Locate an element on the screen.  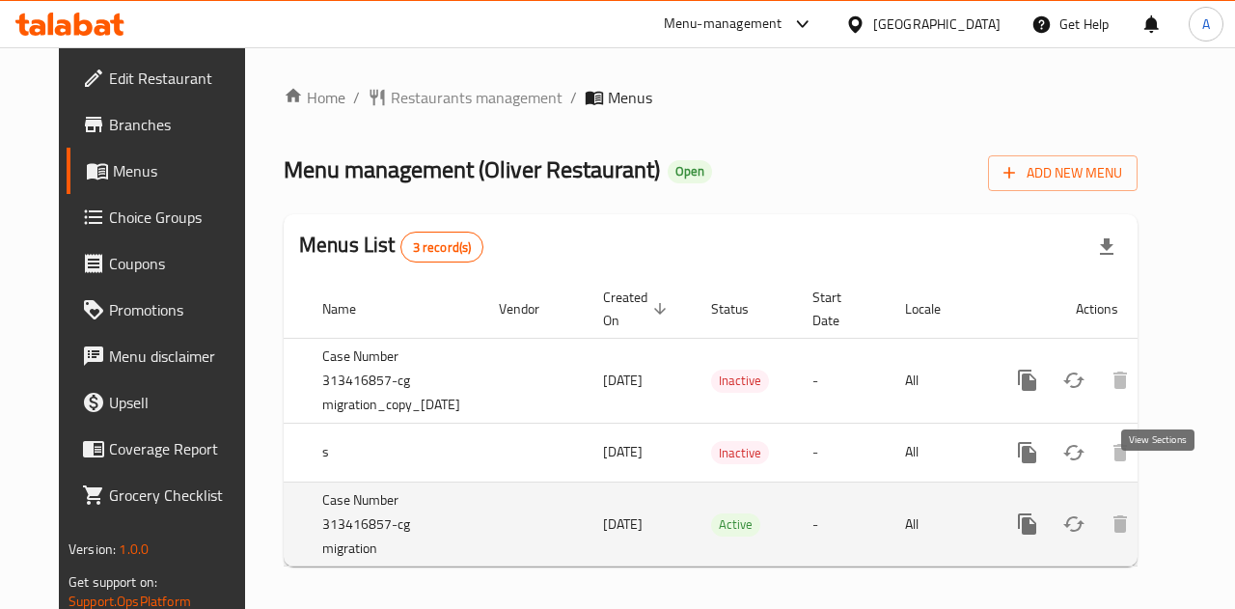
span: Version: is located at coordinates (92, 549).